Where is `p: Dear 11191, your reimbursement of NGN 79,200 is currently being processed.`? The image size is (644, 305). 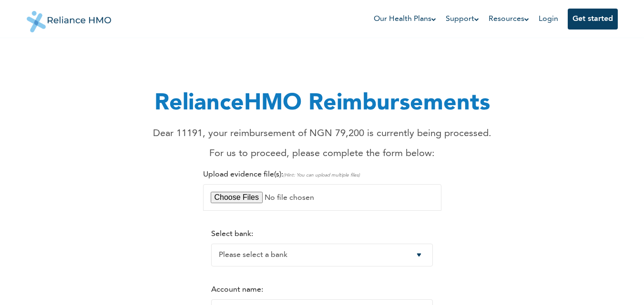
p: Dear 11191, your reimbursement of NGN 79,200 is currently being processed. is located at coordinates (322, 134).